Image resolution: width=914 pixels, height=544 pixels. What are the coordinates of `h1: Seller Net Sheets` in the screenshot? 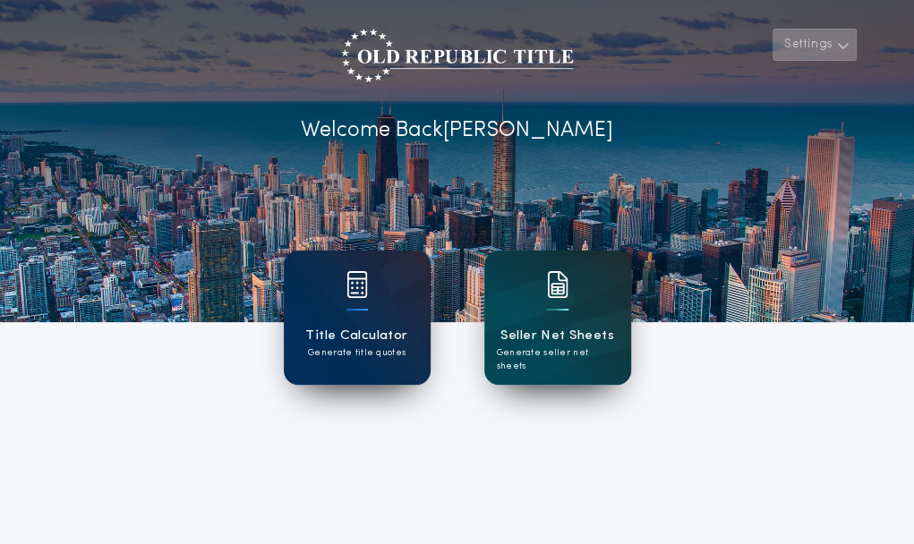 It's located at (557, 336).